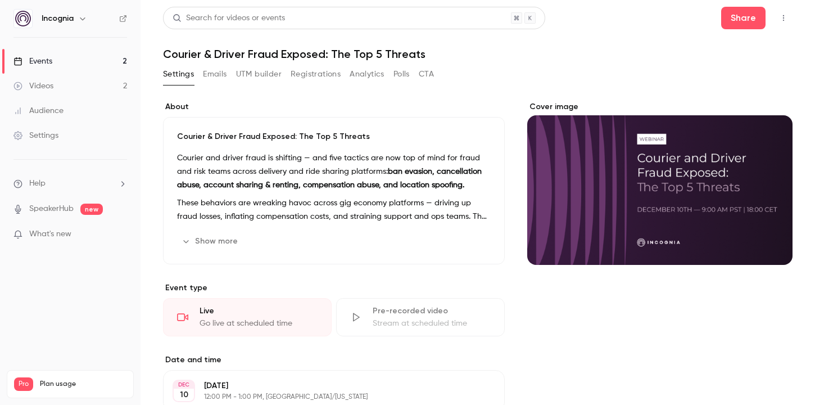  Describe the element at coordinates (334, 137) in the screenshot. I see `p: Courier & Driver Fraud Exposed: The Top 5 Threats` at that location.